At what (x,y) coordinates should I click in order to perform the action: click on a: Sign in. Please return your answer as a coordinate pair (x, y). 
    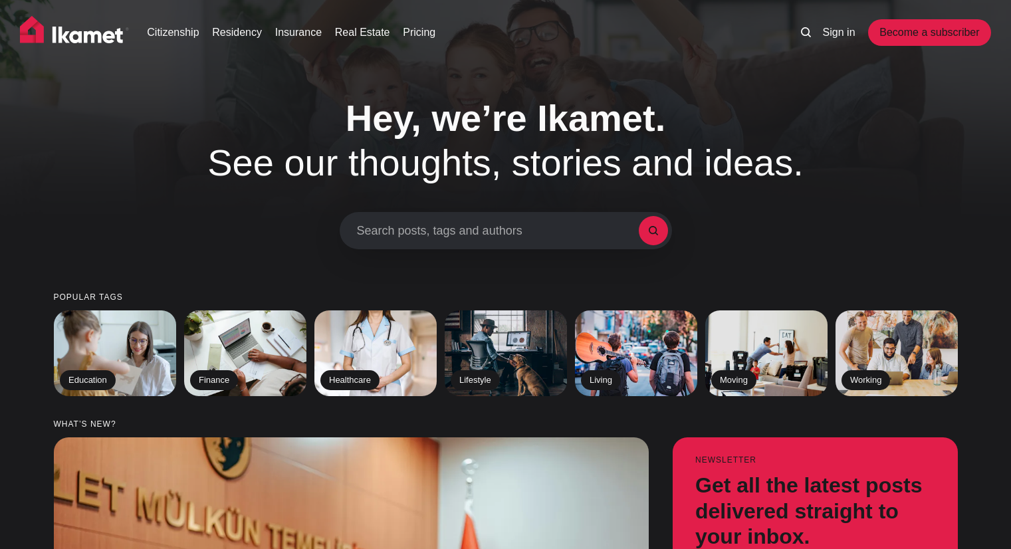
    Looking at the image, I should click on (838, 33).